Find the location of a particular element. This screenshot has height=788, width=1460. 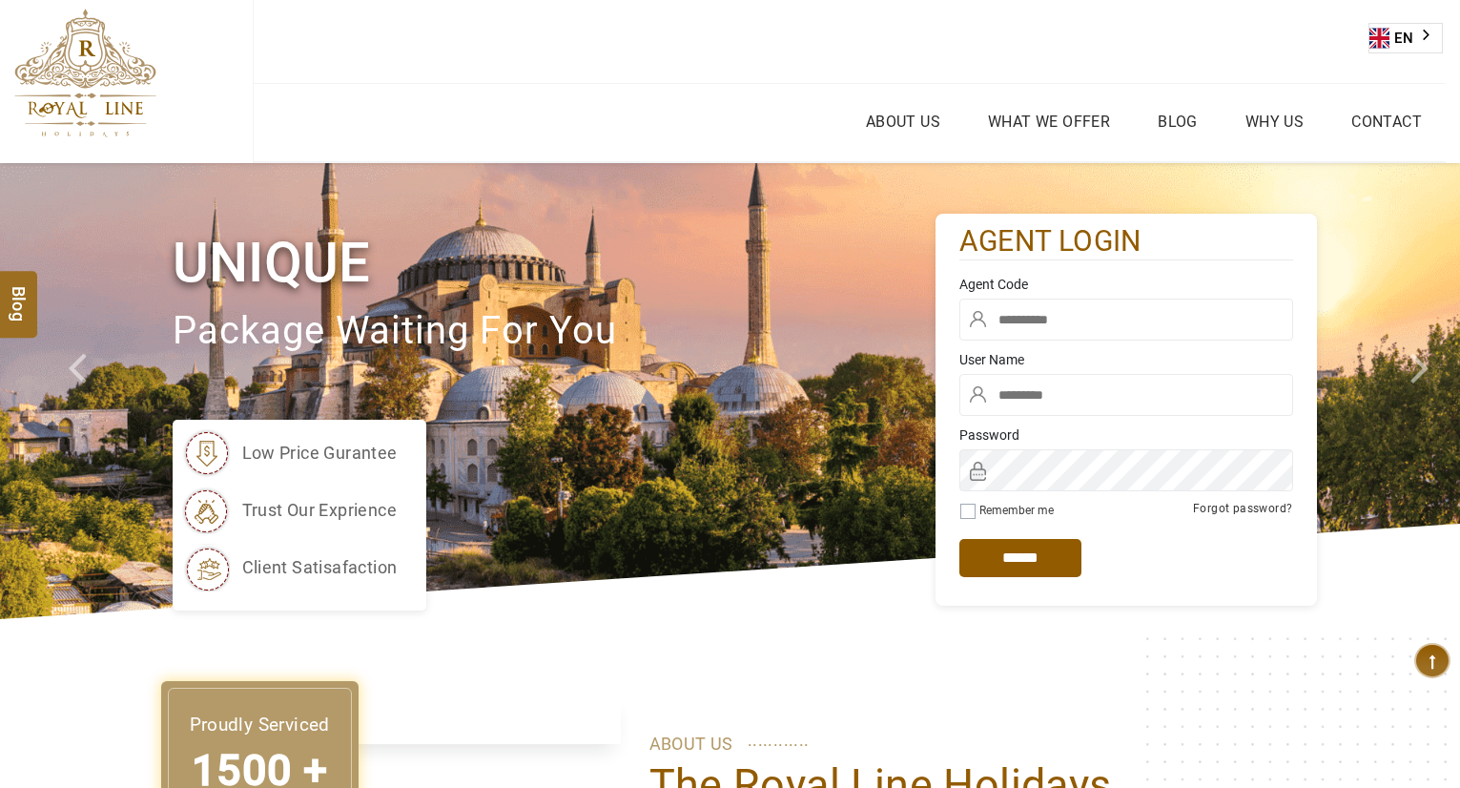

label: Password is located at coordinates (1126, 435).